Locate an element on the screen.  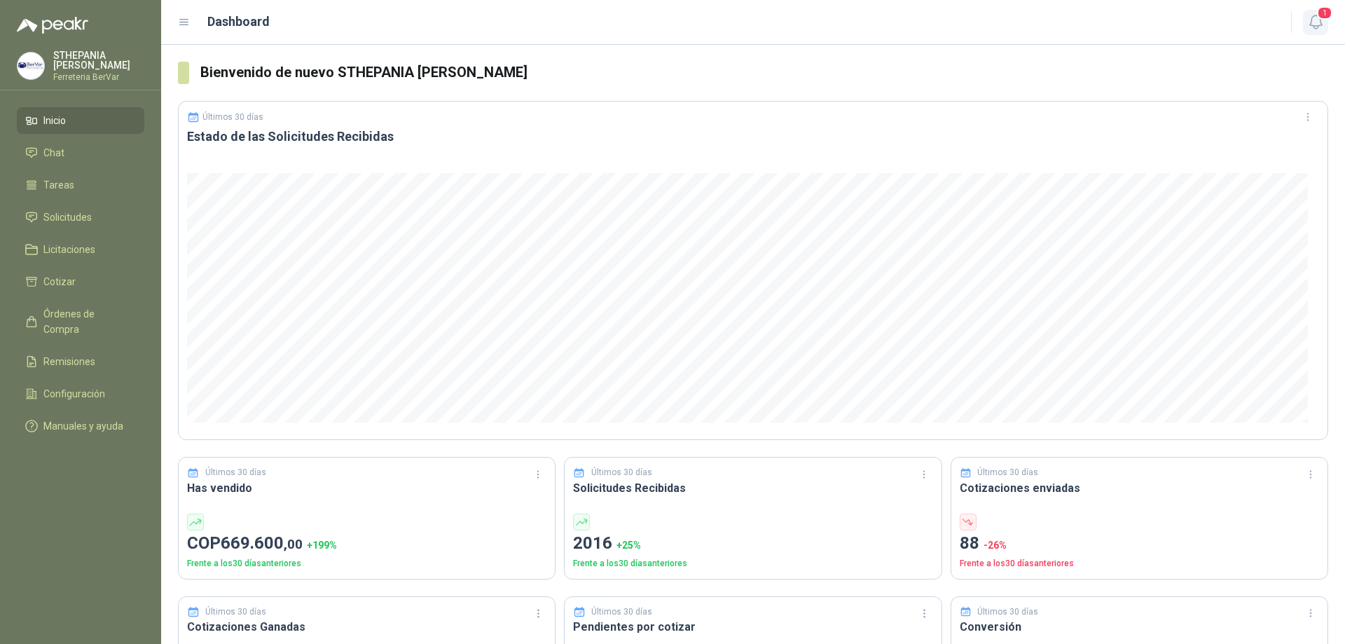
h3: Has vendido is located at coordinates (366, 488).